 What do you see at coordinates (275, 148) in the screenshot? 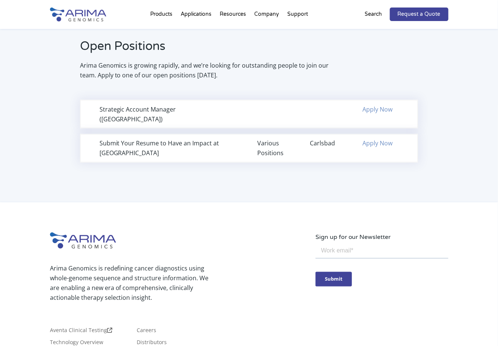
I see `div: Various Positions` at bounding box center [275, 148].